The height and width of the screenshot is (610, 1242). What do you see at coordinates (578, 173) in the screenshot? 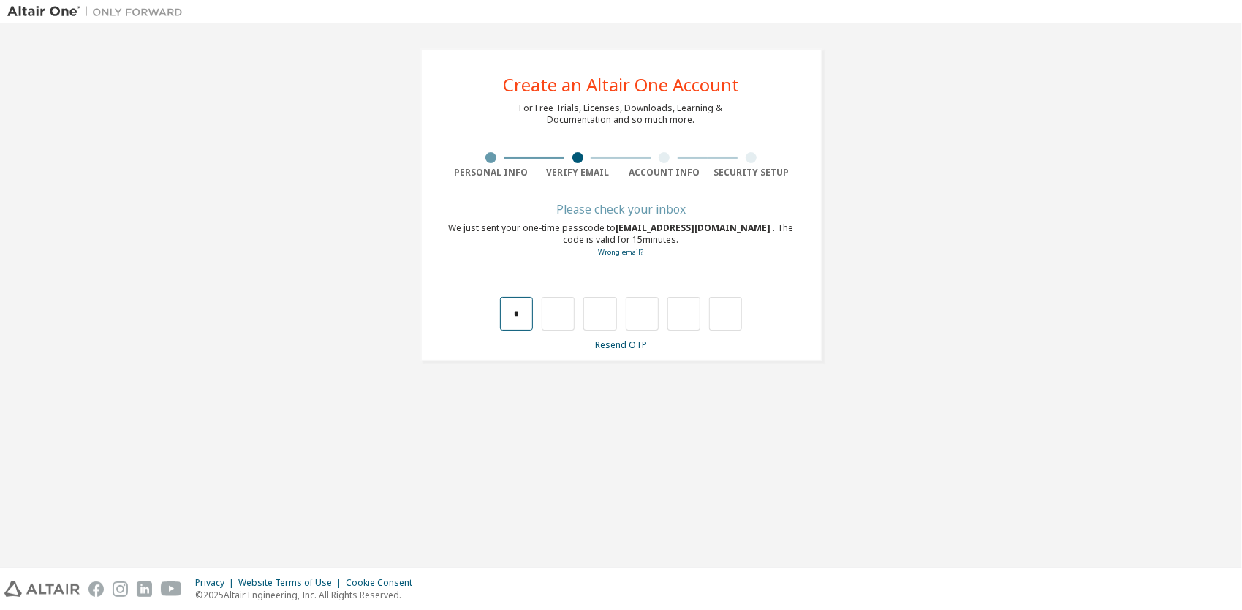
I see `div: Verify Email` at bounding box center [578, 173].